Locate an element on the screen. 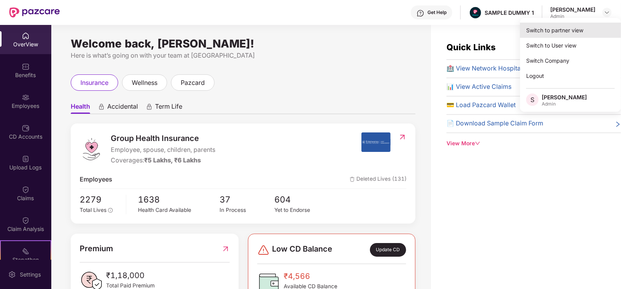  img: svg+xml;base64,PHN2ZyBpZD0iSG9tZSIgeG1sbnM9Imh0dHA6Ly93d3cudzMub3JnLzIwMDAvc3ZnIiB3aWR0aD0iMjAiIG... is located at coordinates (26, 36).